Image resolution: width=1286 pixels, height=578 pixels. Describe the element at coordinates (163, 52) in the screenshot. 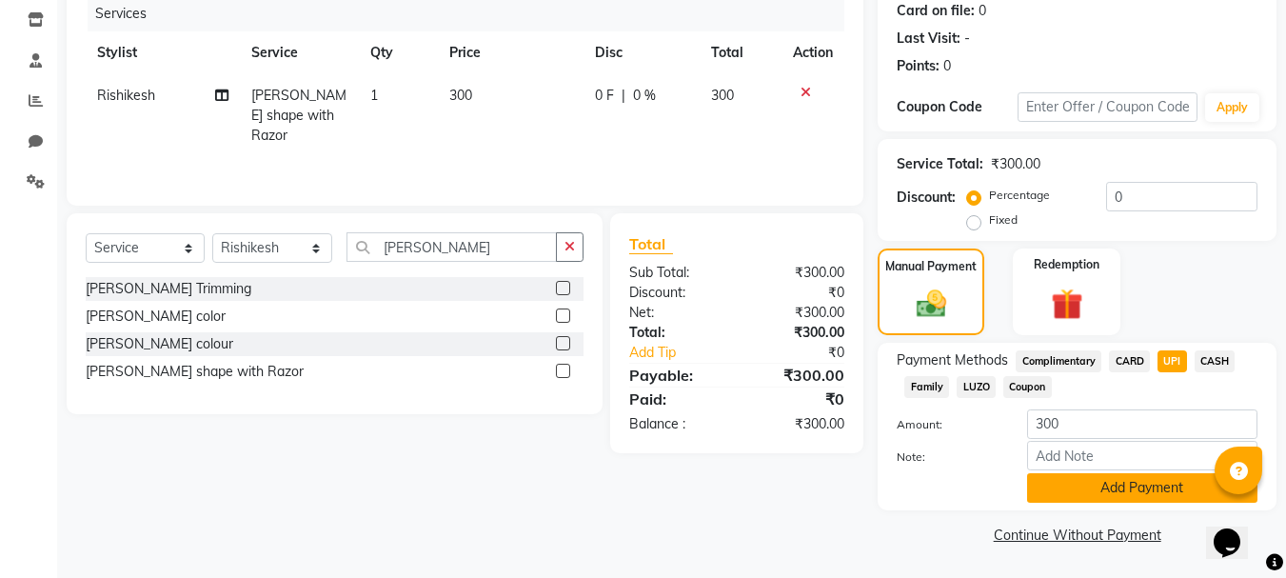

I see `th: Stylist` at that location.